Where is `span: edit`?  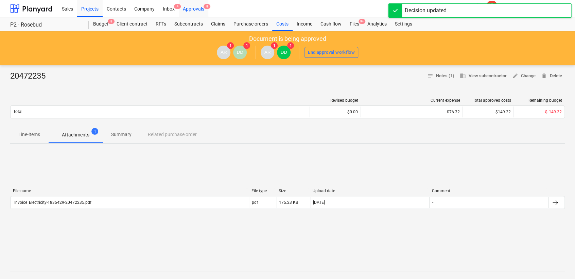
span: edit is located at coordinates (515, 76).